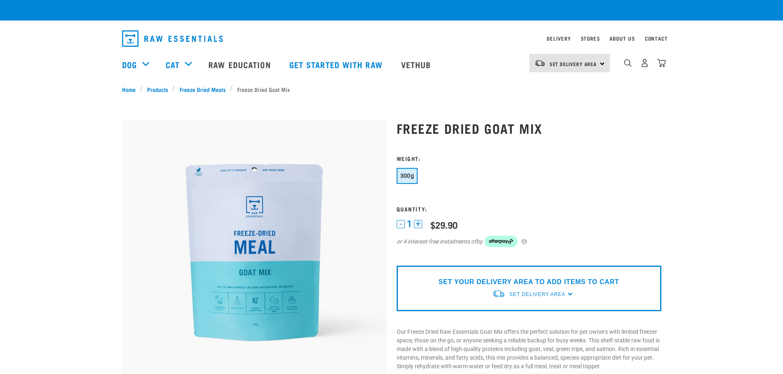  I want to click on a: Freeze Dried Meals, so click(202, 89).